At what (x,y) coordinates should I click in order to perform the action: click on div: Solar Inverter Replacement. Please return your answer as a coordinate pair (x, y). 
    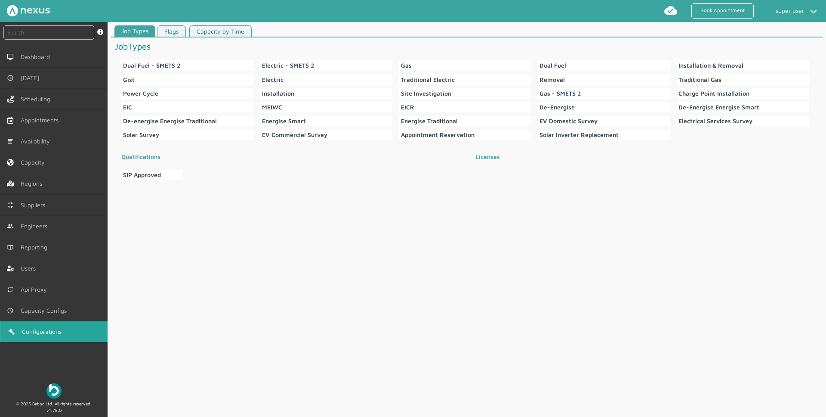
    Looking at the image, I should click on (579, 135).